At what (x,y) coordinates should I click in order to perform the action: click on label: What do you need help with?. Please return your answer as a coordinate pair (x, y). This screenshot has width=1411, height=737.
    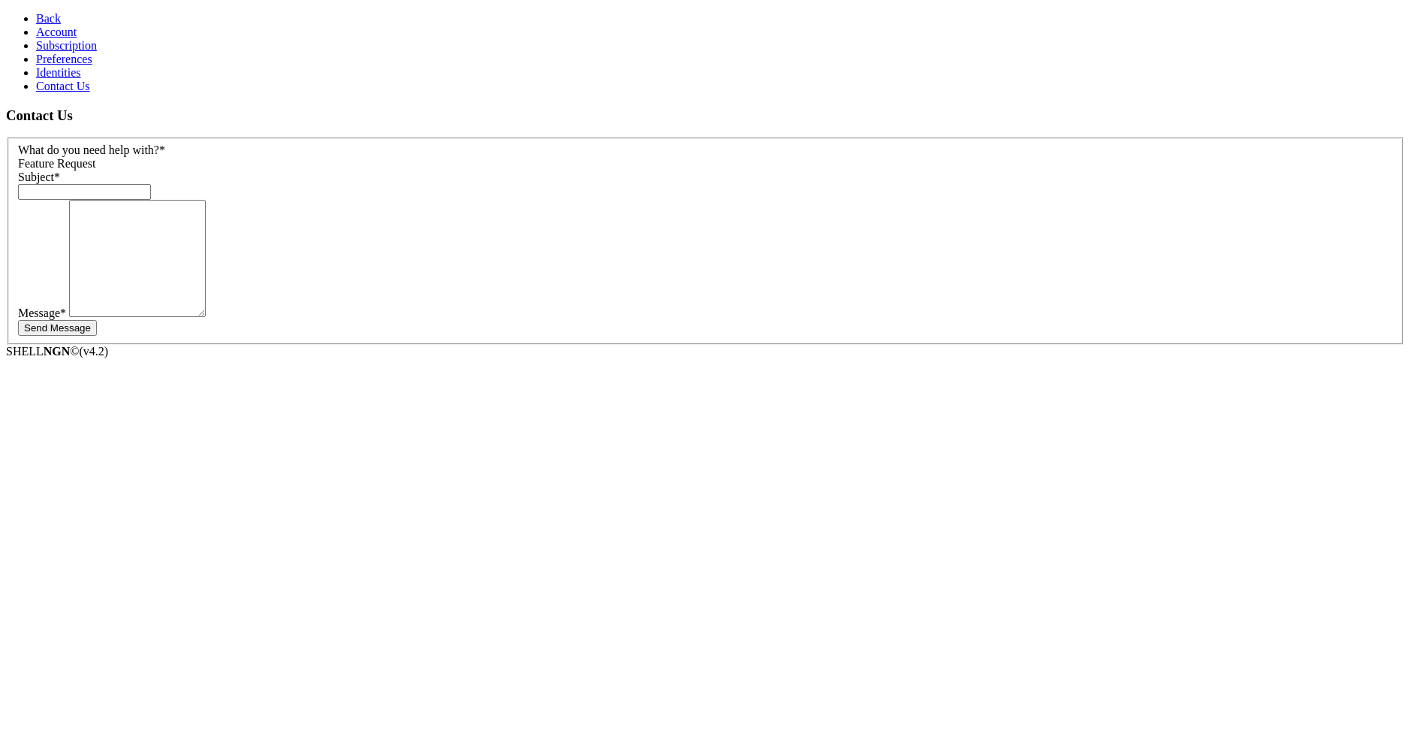
    Looking at the image, I should click on (92, 149).